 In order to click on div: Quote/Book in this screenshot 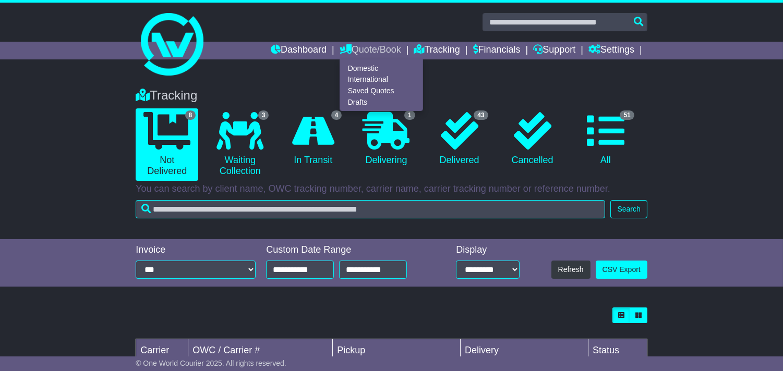, I will do `click(381, 85)`.